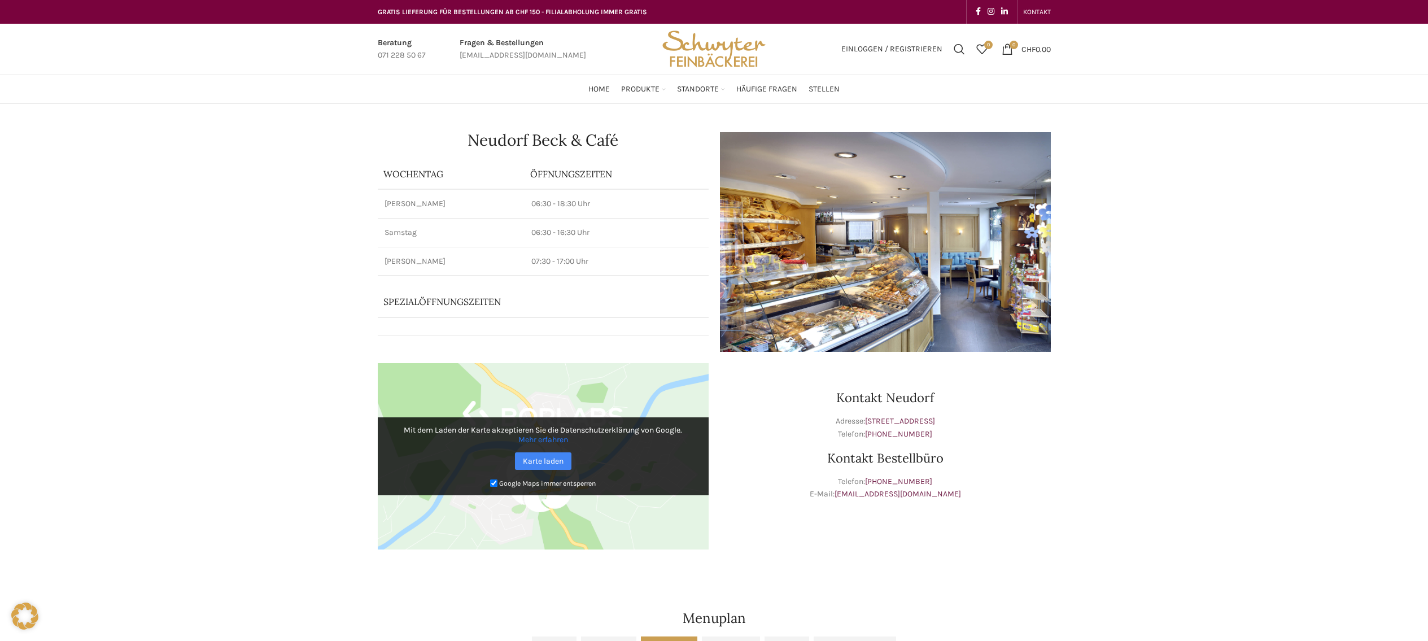  Describe the element at coordinates (1028, 49) in the screenshot. I see `span: CHF` at that location.